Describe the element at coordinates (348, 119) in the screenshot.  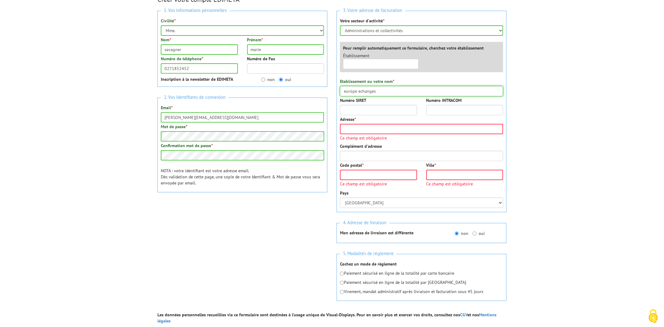
I see `label: Adresse` at that location.